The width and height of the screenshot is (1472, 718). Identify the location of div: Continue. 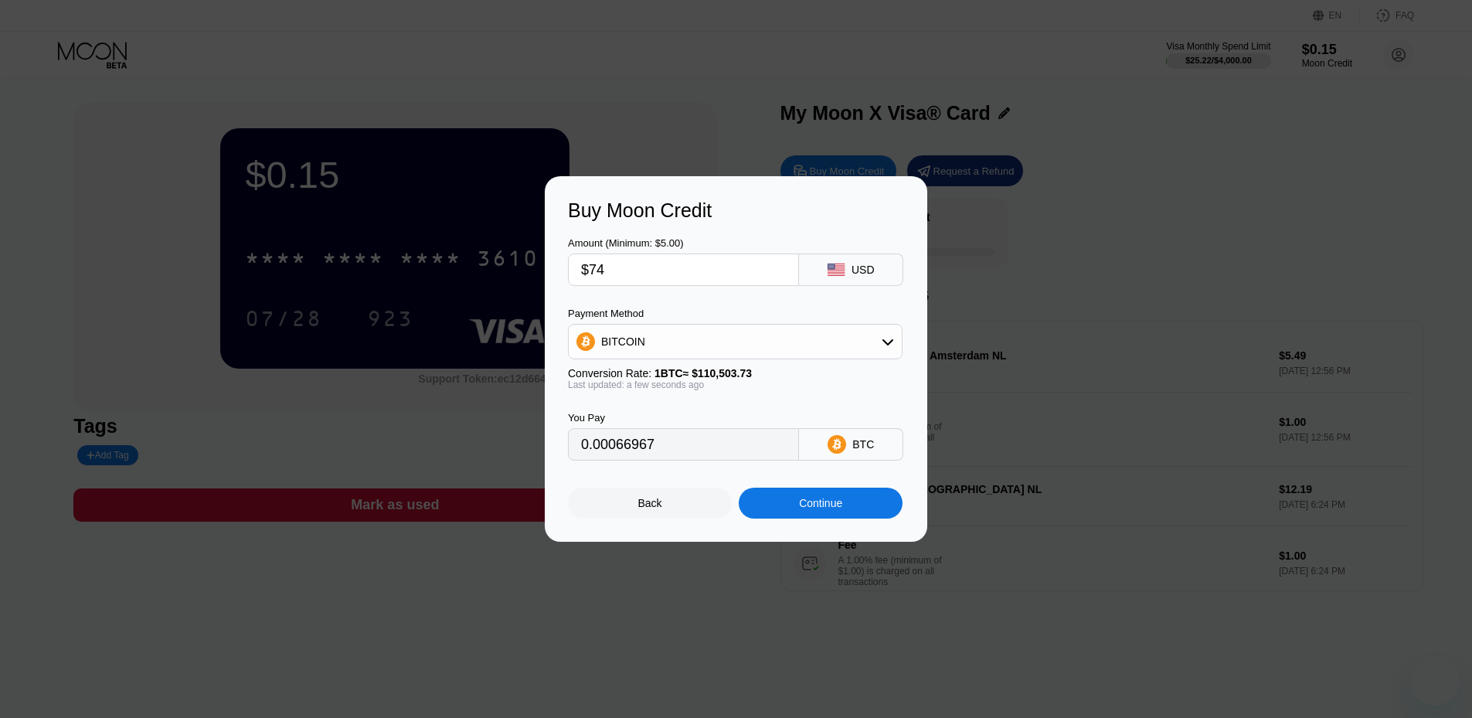
(821, 503).